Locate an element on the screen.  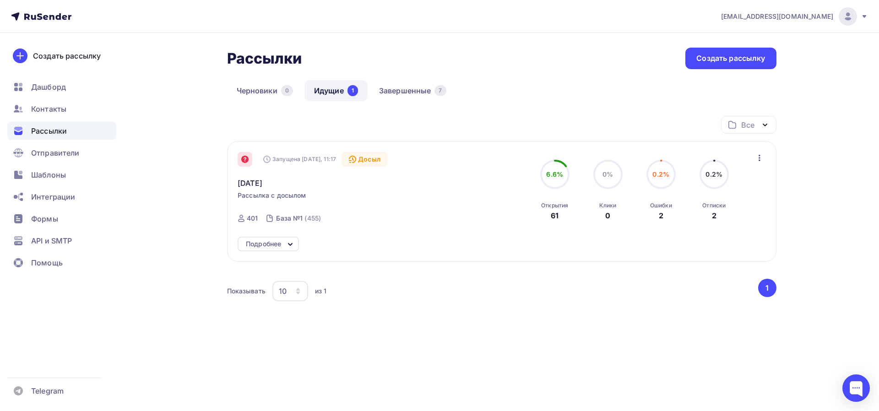
span: Формы is located at coordinates (44, 219).